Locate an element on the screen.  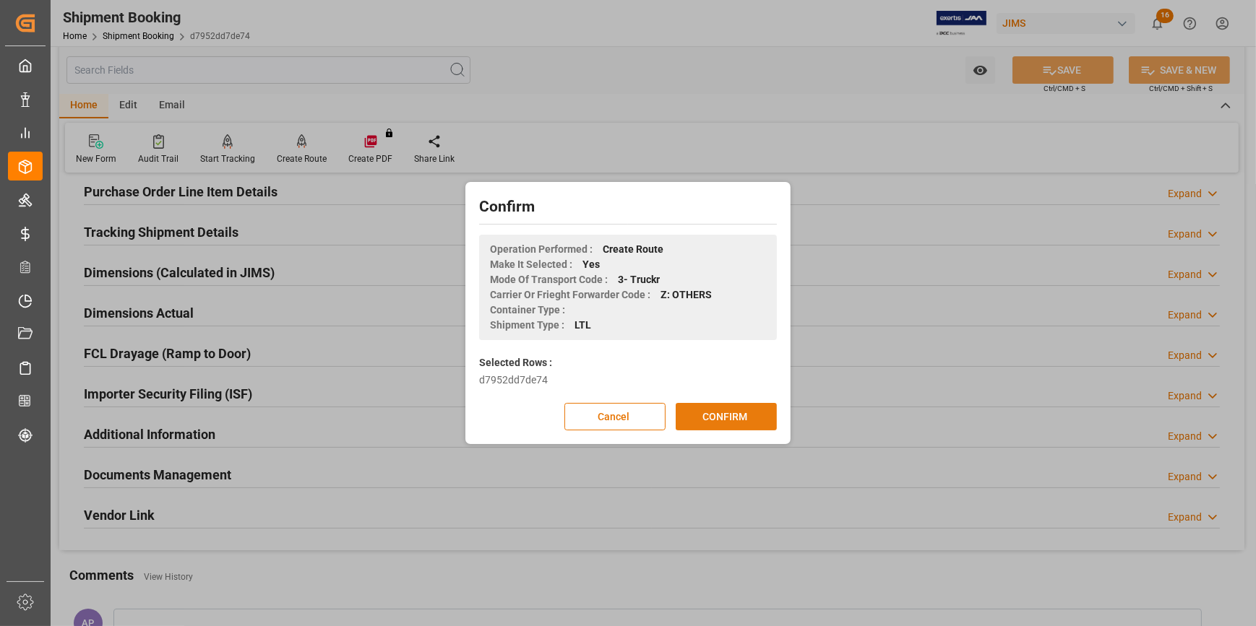
span: 3- Truckr is located at coordinates (639, 280).